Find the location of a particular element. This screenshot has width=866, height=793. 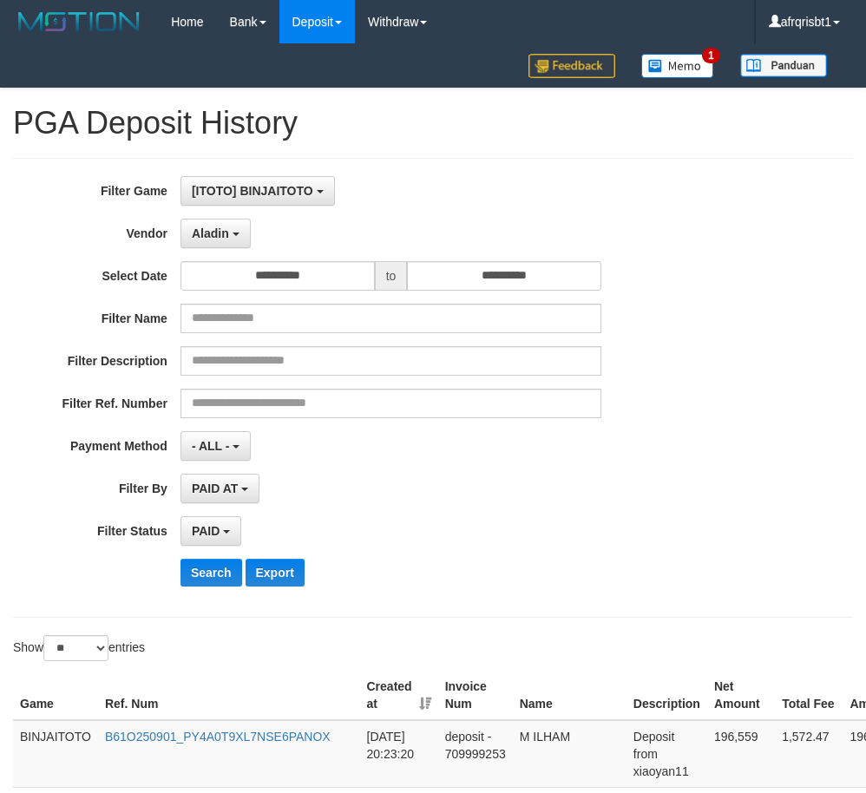

th: Description is located at coordinates (667, 695).